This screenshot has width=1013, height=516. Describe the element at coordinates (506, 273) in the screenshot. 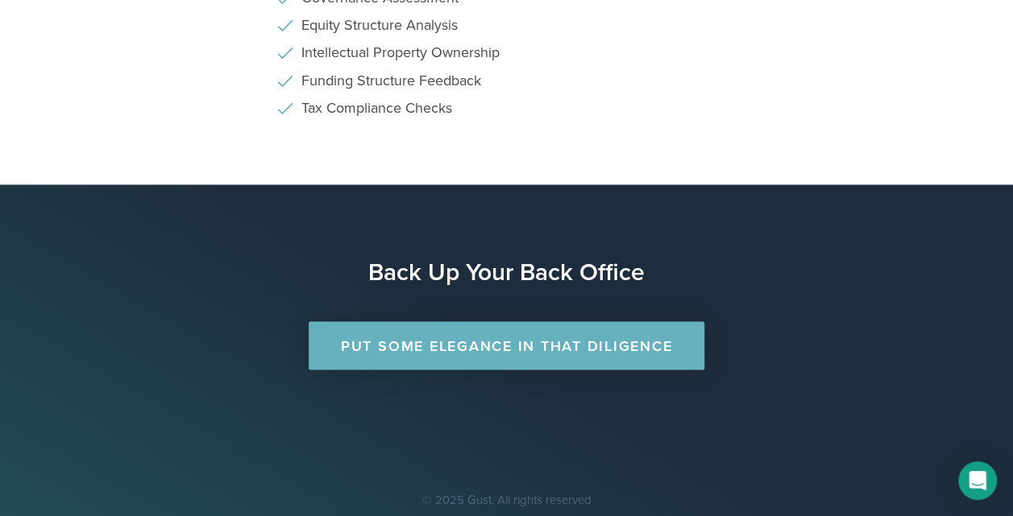

I see `h1: Back Up Your Back Office` at that location.